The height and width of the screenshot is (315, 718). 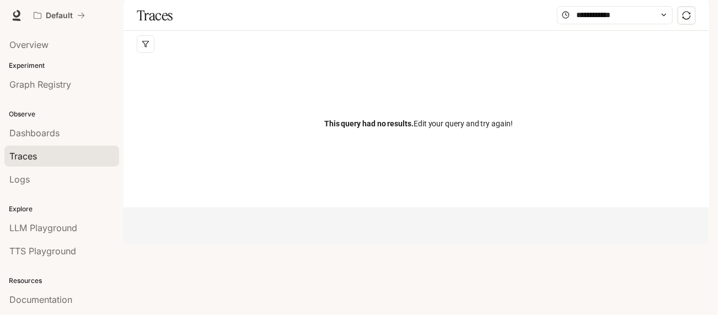 I want to click on span: sync, so click(x=686, y=15).